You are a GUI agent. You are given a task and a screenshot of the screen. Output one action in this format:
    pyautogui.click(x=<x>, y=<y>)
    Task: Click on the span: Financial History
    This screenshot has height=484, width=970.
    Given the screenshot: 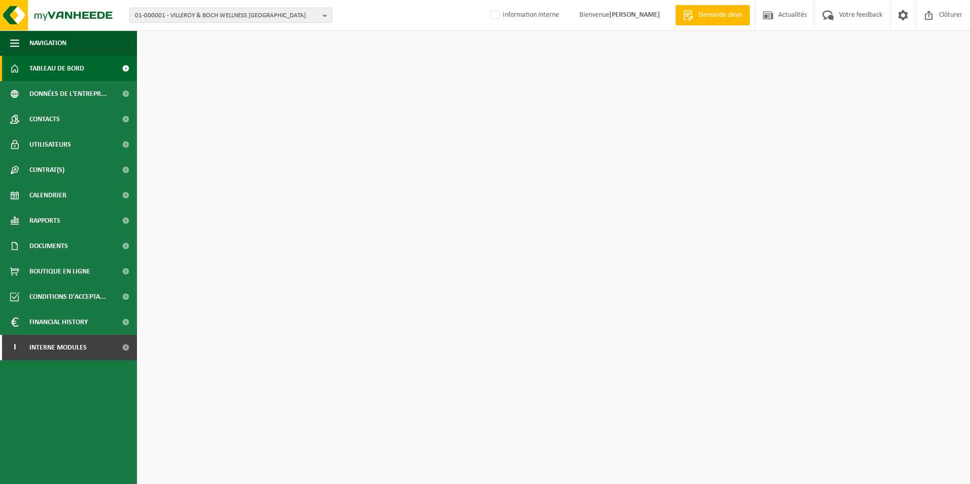 What is the action you would take?
    pyautogui.click(x=58, y=322)
    